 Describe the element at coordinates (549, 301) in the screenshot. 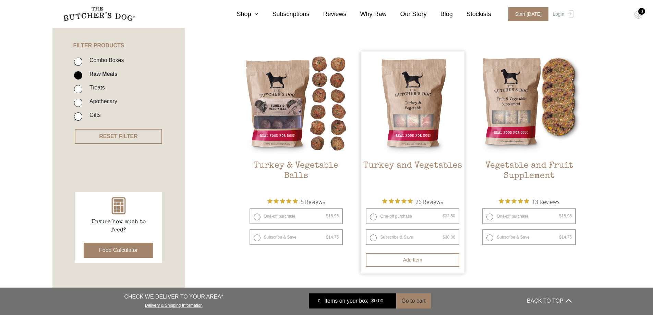

I see `button: BACK TO TOP` at that location.